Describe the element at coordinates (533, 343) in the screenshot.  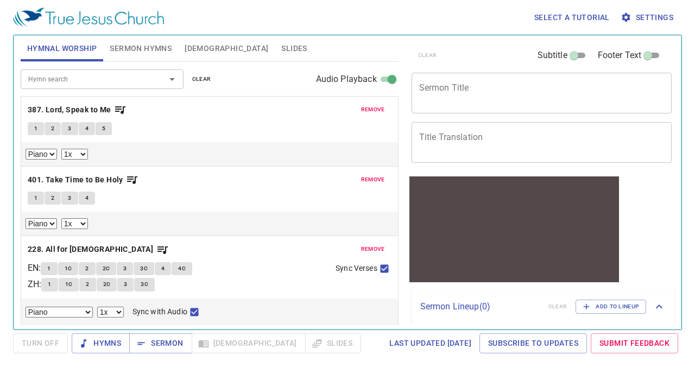
I see `a: Subscribe to Updates` at that location.